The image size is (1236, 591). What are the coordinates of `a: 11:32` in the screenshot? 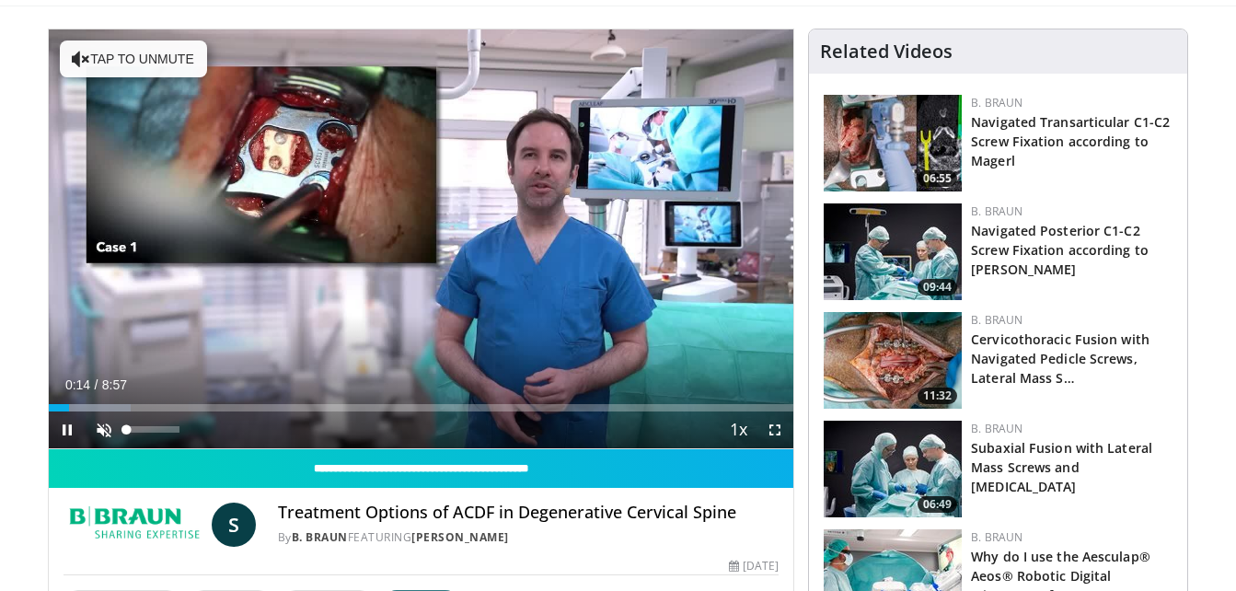 It's located at (893, 360).